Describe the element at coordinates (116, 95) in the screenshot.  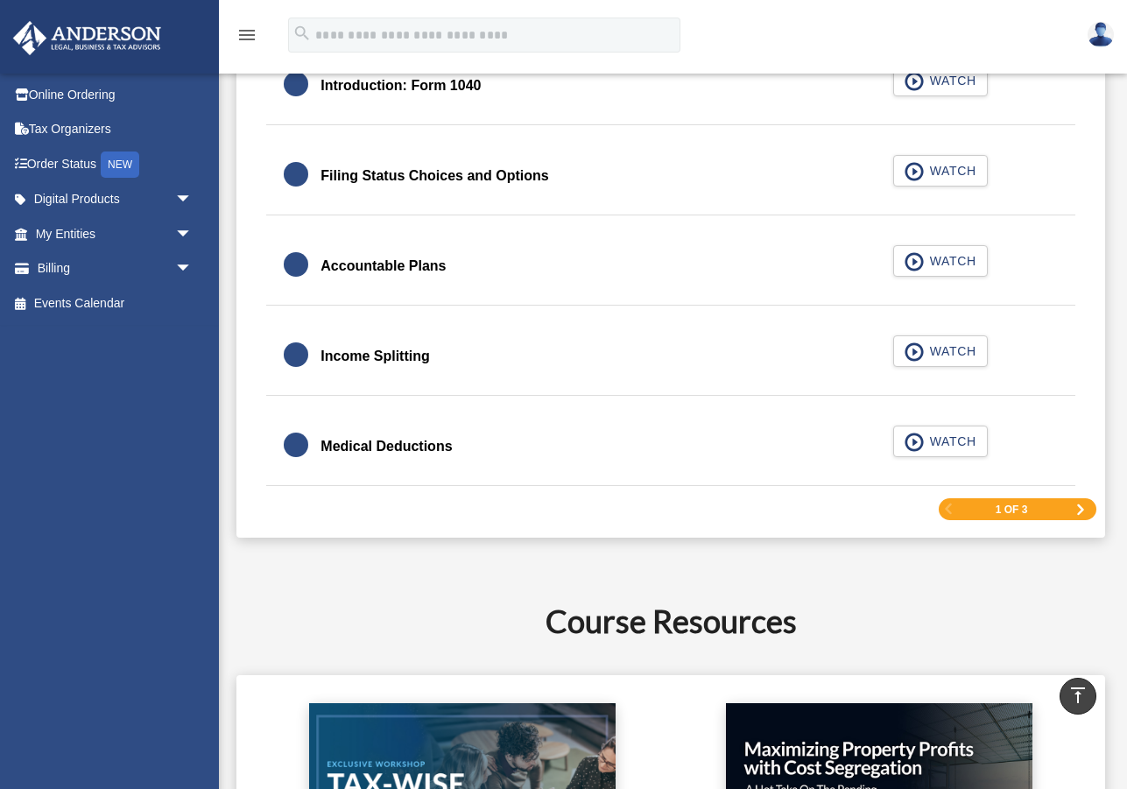
I see `a: Online Ordering` at that location.